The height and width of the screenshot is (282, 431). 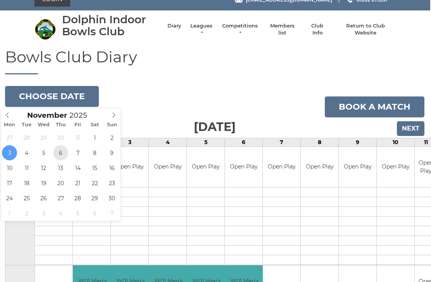 I want to click on button: Choose date, so click(x=52, y=97).